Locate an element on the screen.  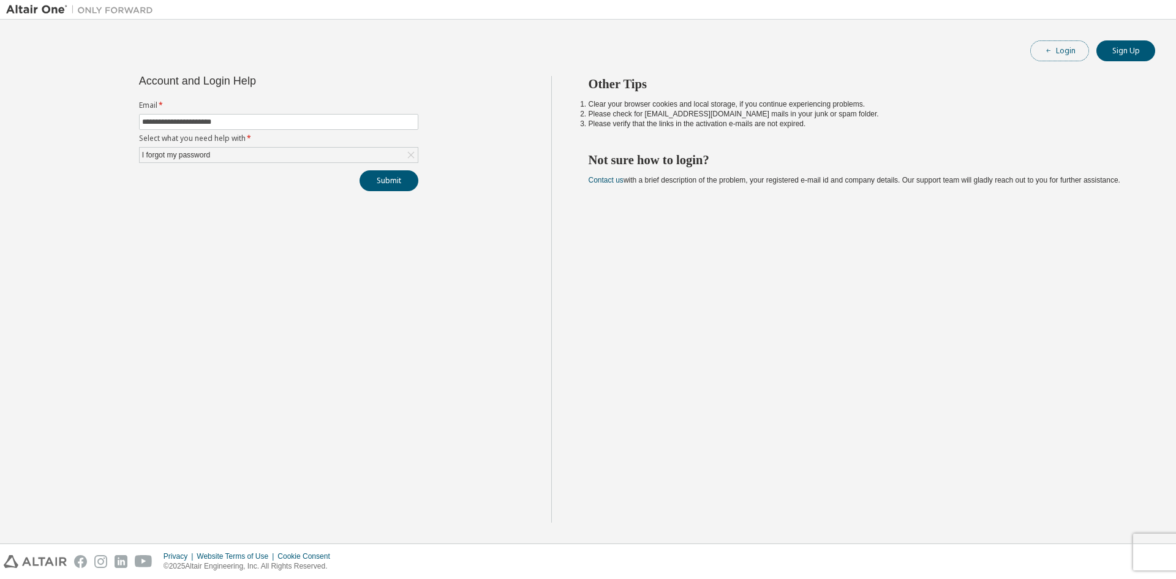
h2: Not sure how to login? is located at coordinates (861, 160).